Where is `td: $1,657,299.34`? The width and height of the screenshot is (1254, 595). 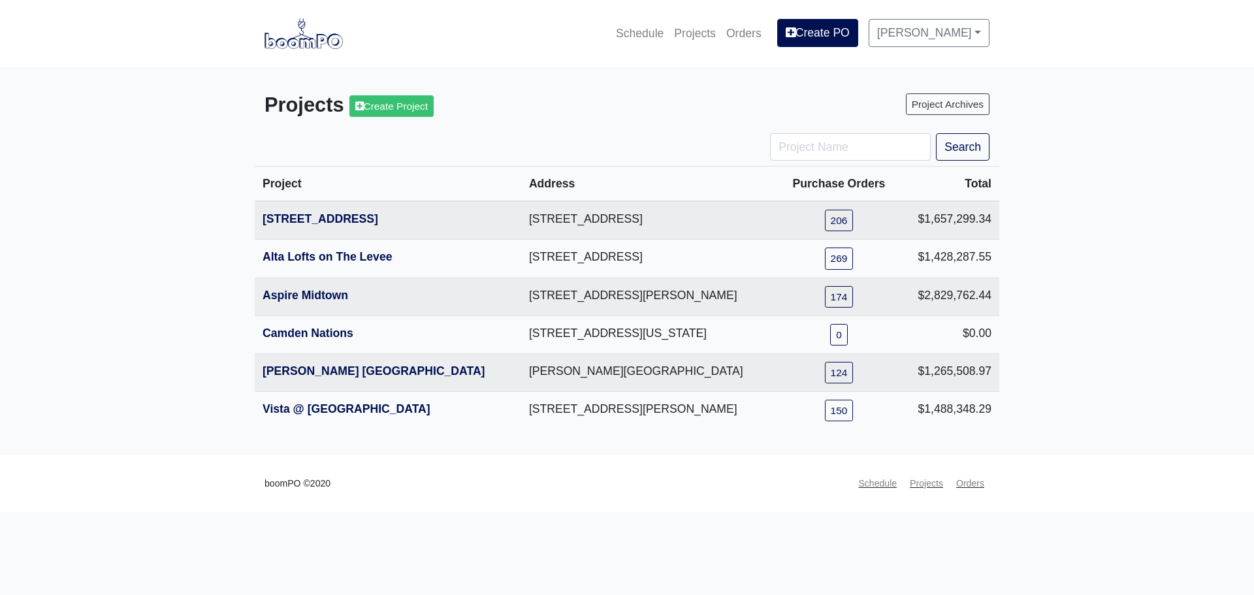
td: $1,657,299.34 is located at coordinates (949, 220).